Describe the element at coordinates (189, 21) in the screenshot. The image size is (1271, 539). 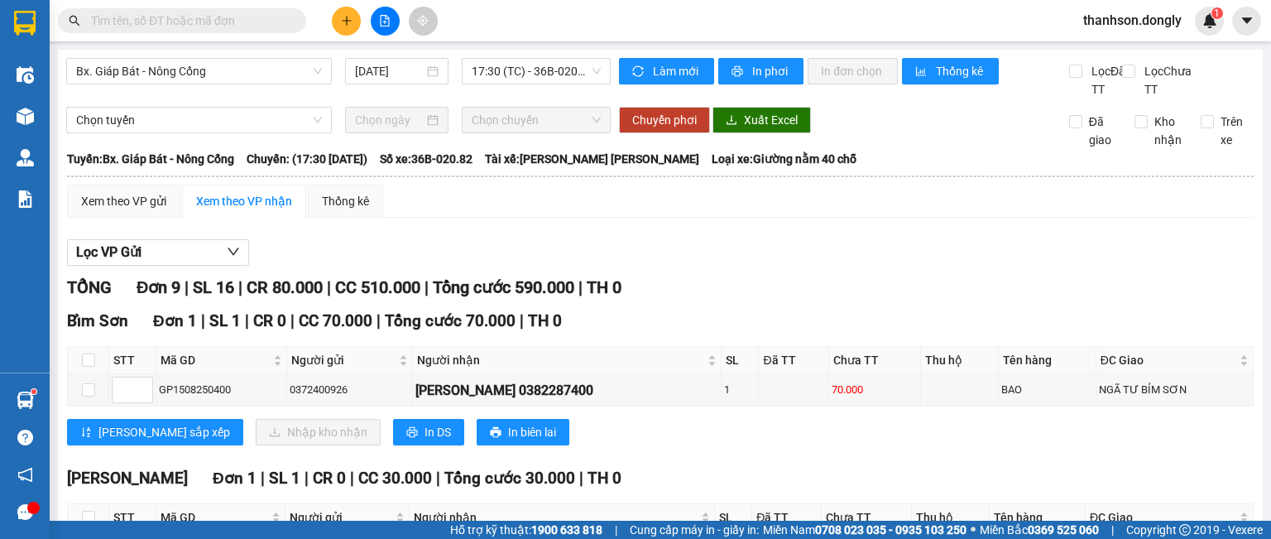
I see `input: Tìm tên, số ĐT hoặc mã đơn` at that location.